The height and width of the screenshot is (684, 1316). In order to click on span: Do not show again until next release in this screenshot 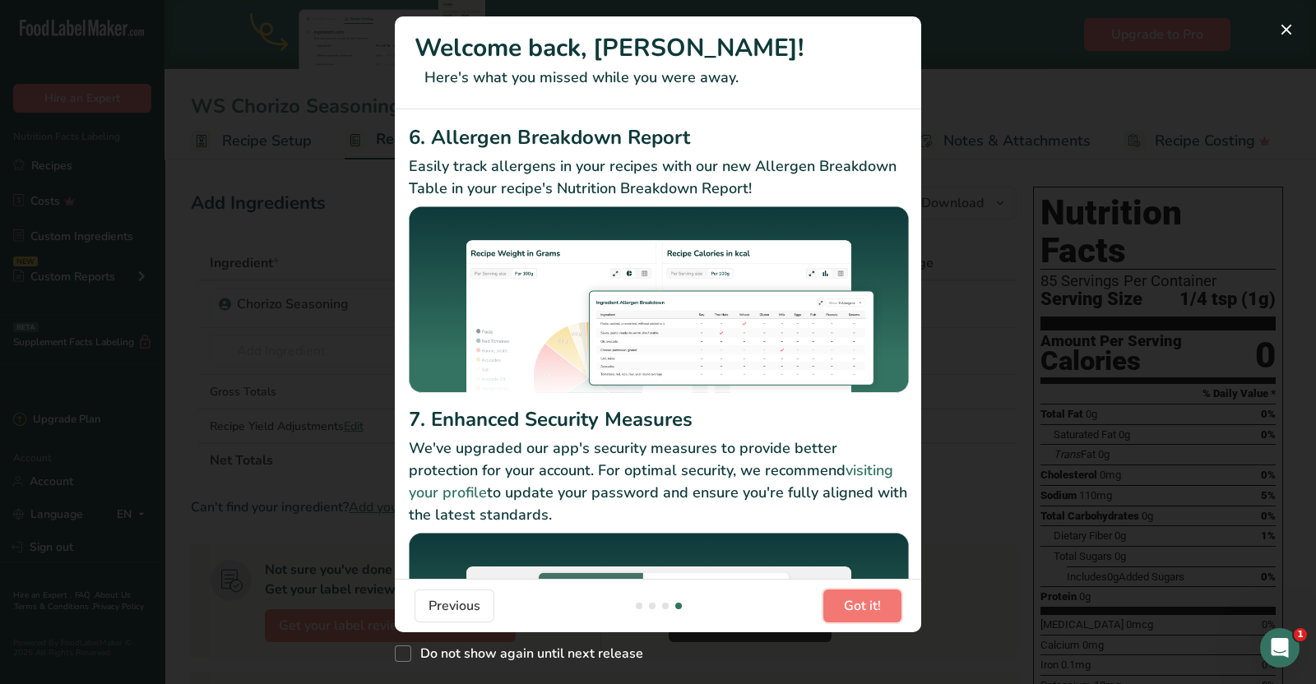, I will do `click(527, 654)`.